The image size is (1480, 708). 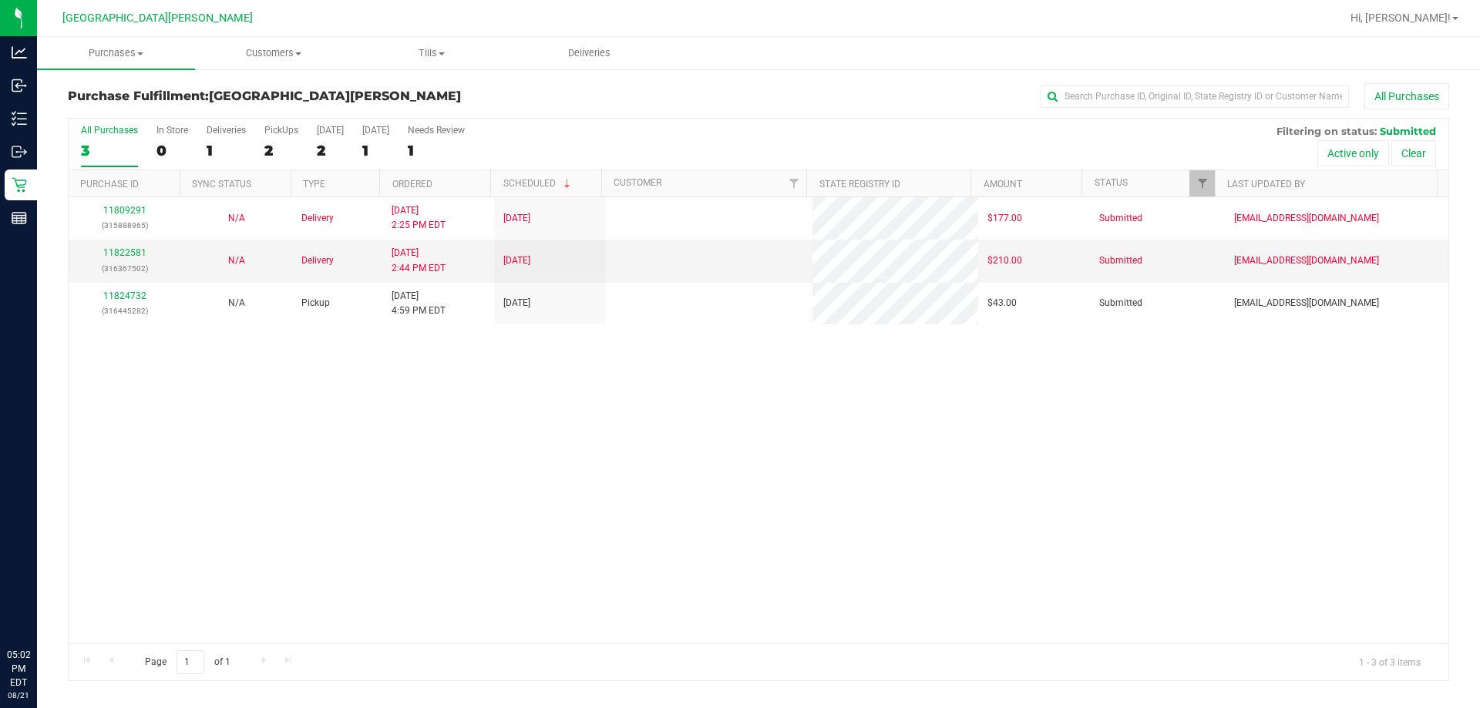 What do you see at coordinates (226, 130) in the screenshot?
I see `div: Deliveries` at bounding box center [226, 130].